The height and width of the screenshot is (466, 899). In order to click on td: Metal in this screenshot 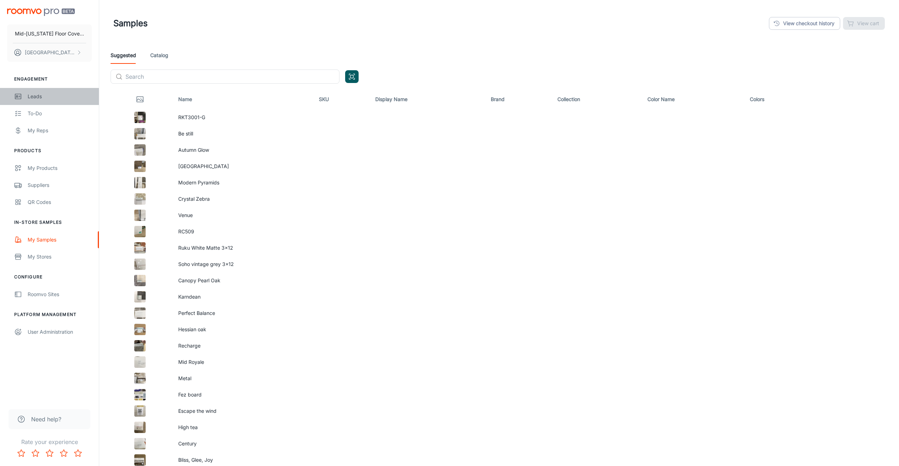, I will do `click(243, 378)`.